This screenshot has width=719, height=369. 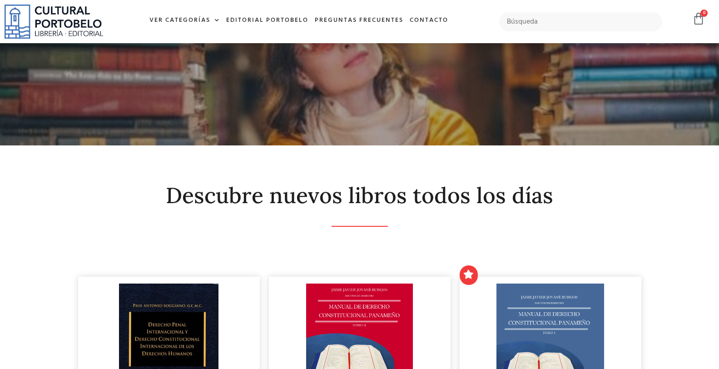 I want to click on a: Ver Categorías, so click(x=184, y=20).